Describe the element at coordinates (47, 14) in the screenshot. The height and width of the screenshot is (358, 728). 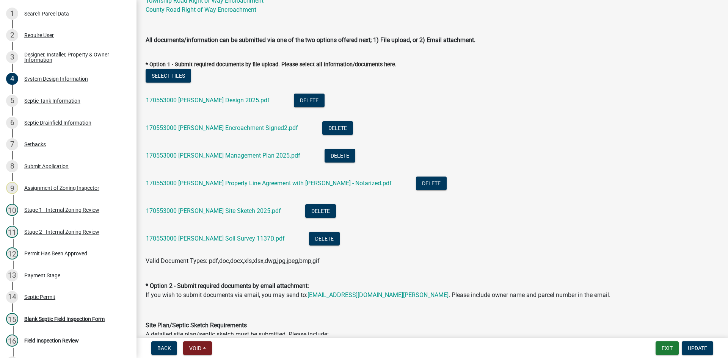
I see `div: Search Parcel Data` at that location.